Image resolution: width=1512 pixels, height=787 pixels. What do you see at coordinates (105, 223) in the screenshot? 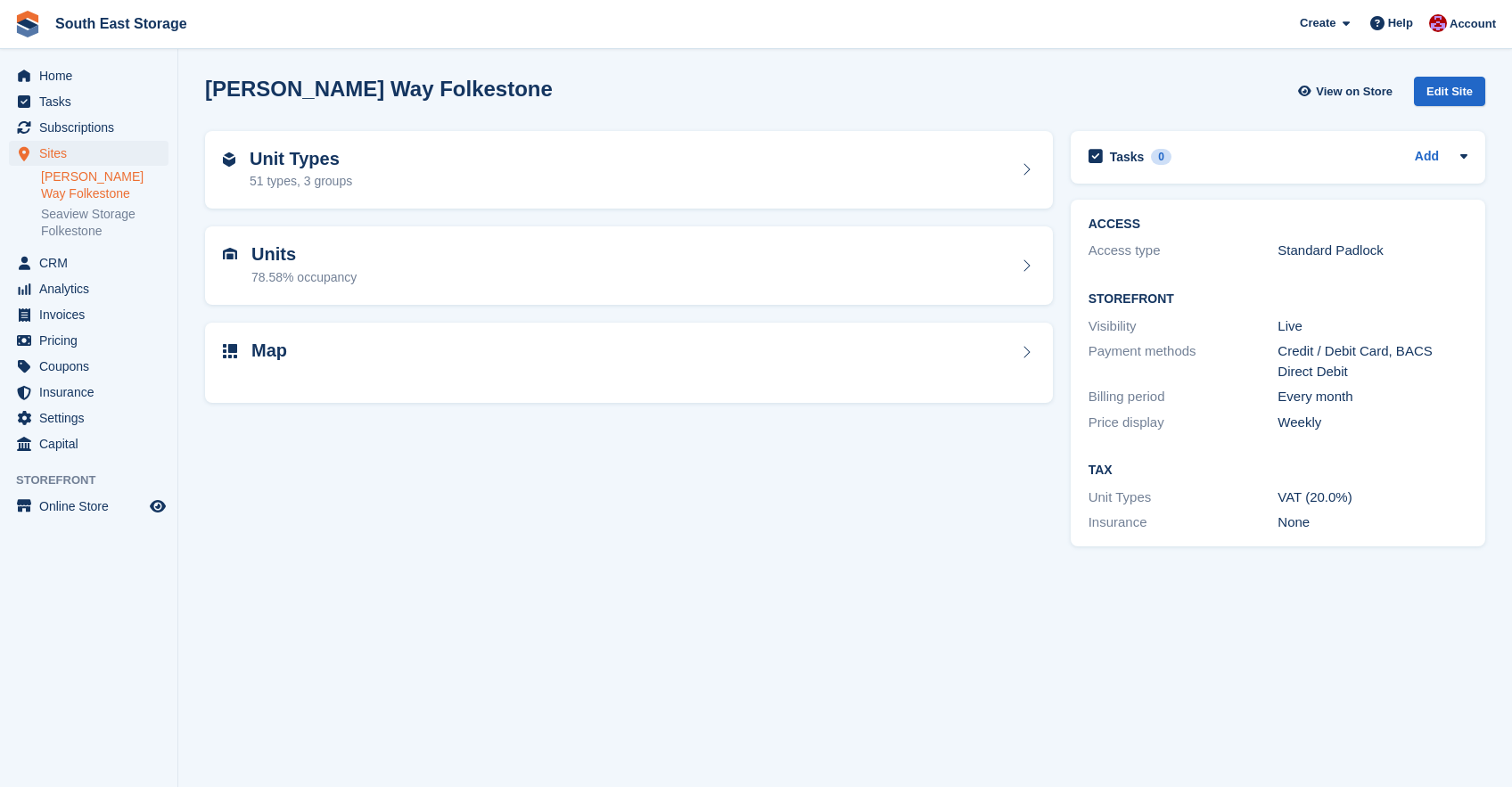
I see `a: Seaview Storage Folkestone` at bounding box center [105, 223].